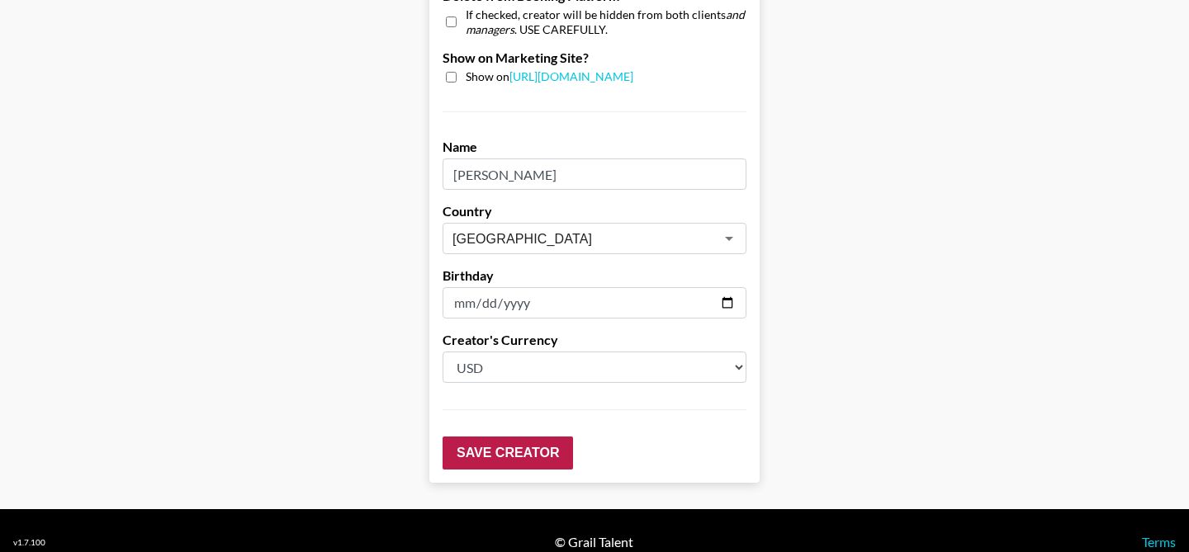 This screenshot has height=552, width=1189. Describe the element at coordinates (595, 211) in the screenshot. I see `label: Country` at that location.